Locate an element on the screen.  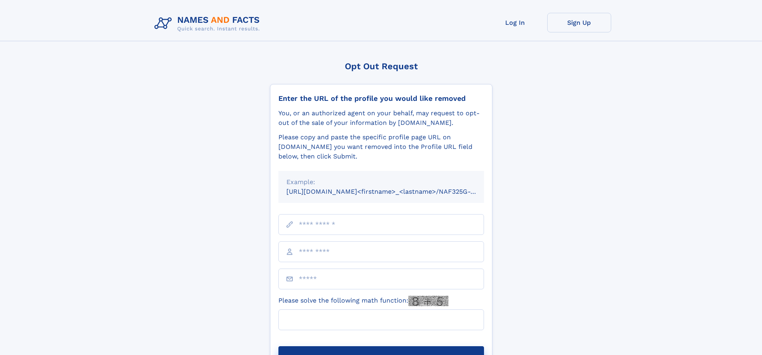
div: Enter the URL of the profile you would like removed is located at coordinates (381, 98).